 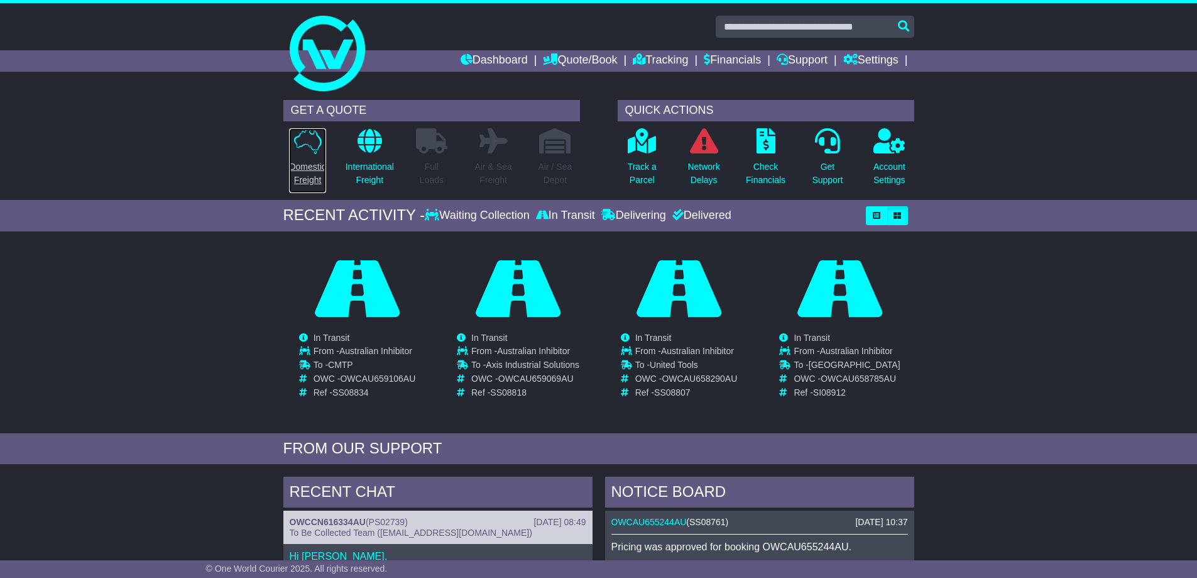 I want to click on p: Air / Sea Depot, so click(x=556, y=173).